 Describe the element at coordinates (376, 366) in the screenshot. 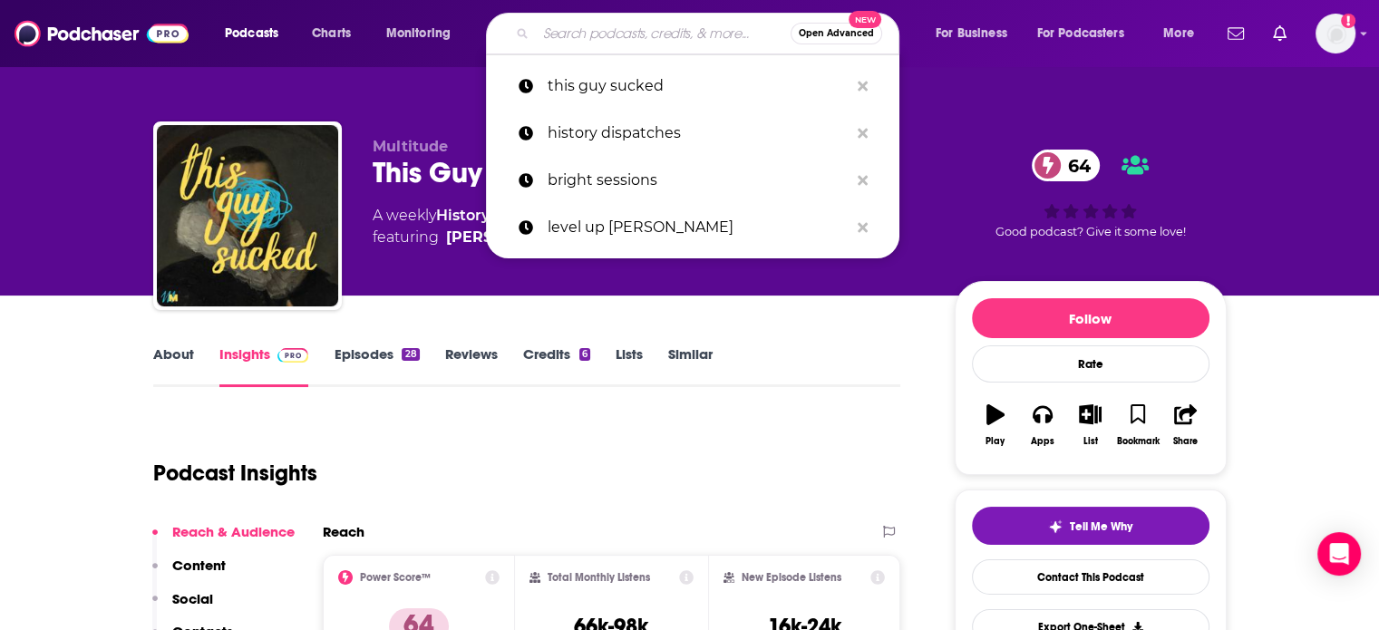

I see `a: Episodes28` at that location.